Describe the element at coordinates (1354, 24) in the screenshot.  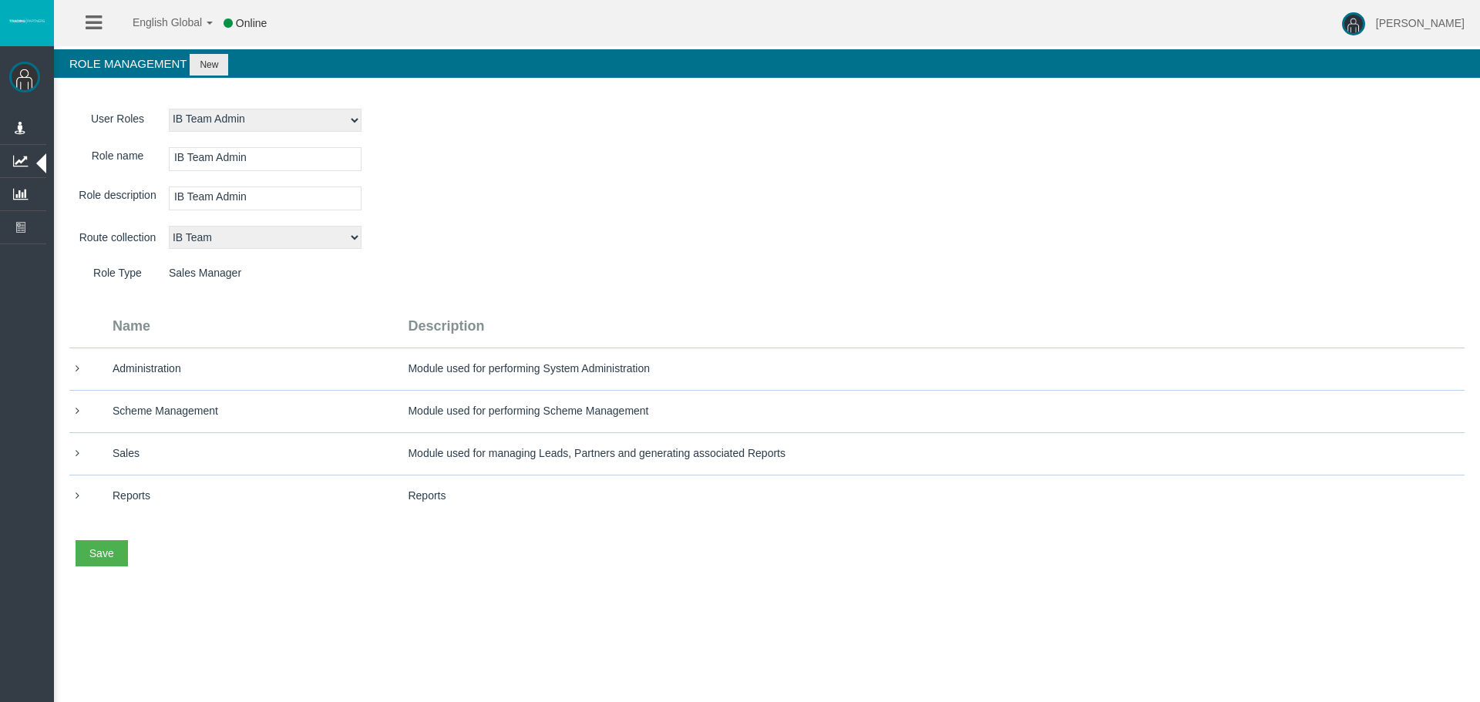
I see `img: user-image` at that location.